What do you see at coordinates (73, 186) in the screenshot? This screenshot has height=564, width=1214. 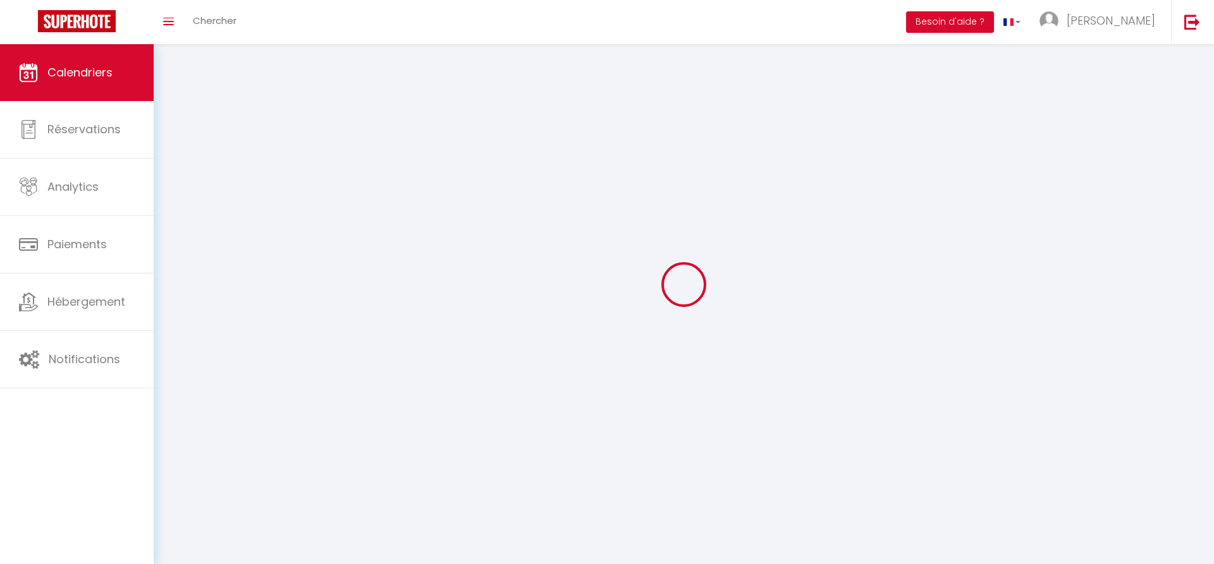 I see `span: Analytics` at bounding box center [73, 186].